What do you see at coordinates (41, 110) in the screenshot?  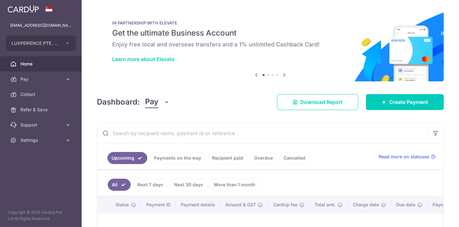 I see `span: Refer & Save` at bounding box center [41, 110].